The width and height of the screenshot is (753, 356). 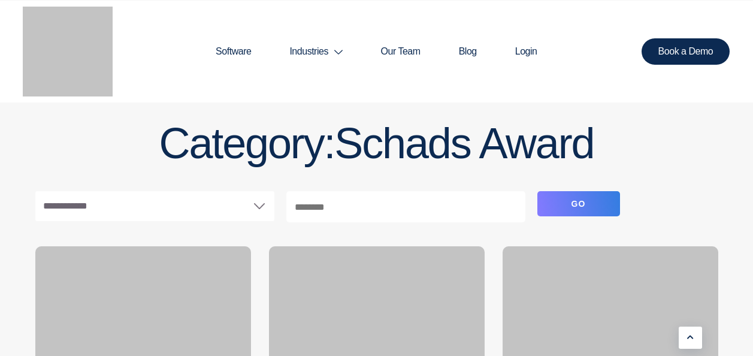 What do you see at coordinates (233, 52) in the screenshot?
I see `a: Software` at bounding box center [233, 52].